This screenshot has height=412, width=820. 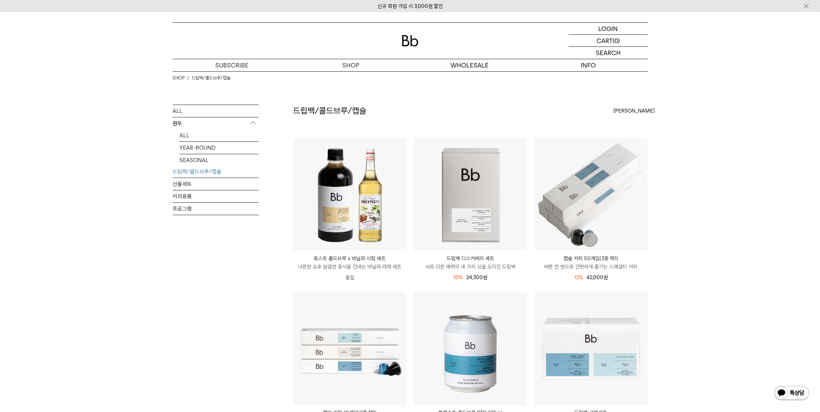 I want to click on p: SHOP, so click(x=350, y=65).